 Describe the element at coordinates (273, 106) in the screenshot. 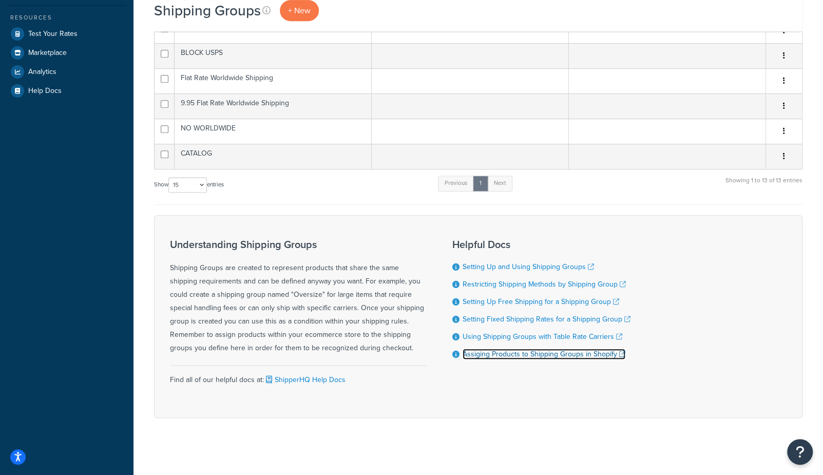

I see `td: 9.95 Flat Rate Worldwide Shipping` at that location.